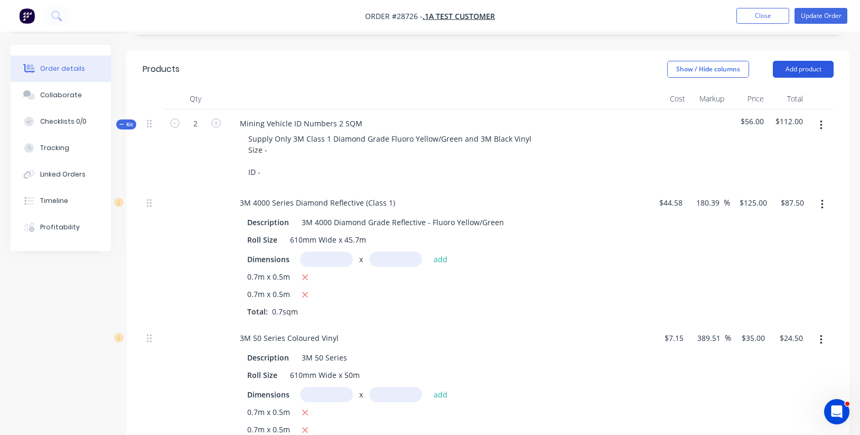 The width and height of the screenshot is (860, 435). What do you see at coordinates (161, 69) in the screenshot?
I see `div: Products` at bounding box center [161, 69].